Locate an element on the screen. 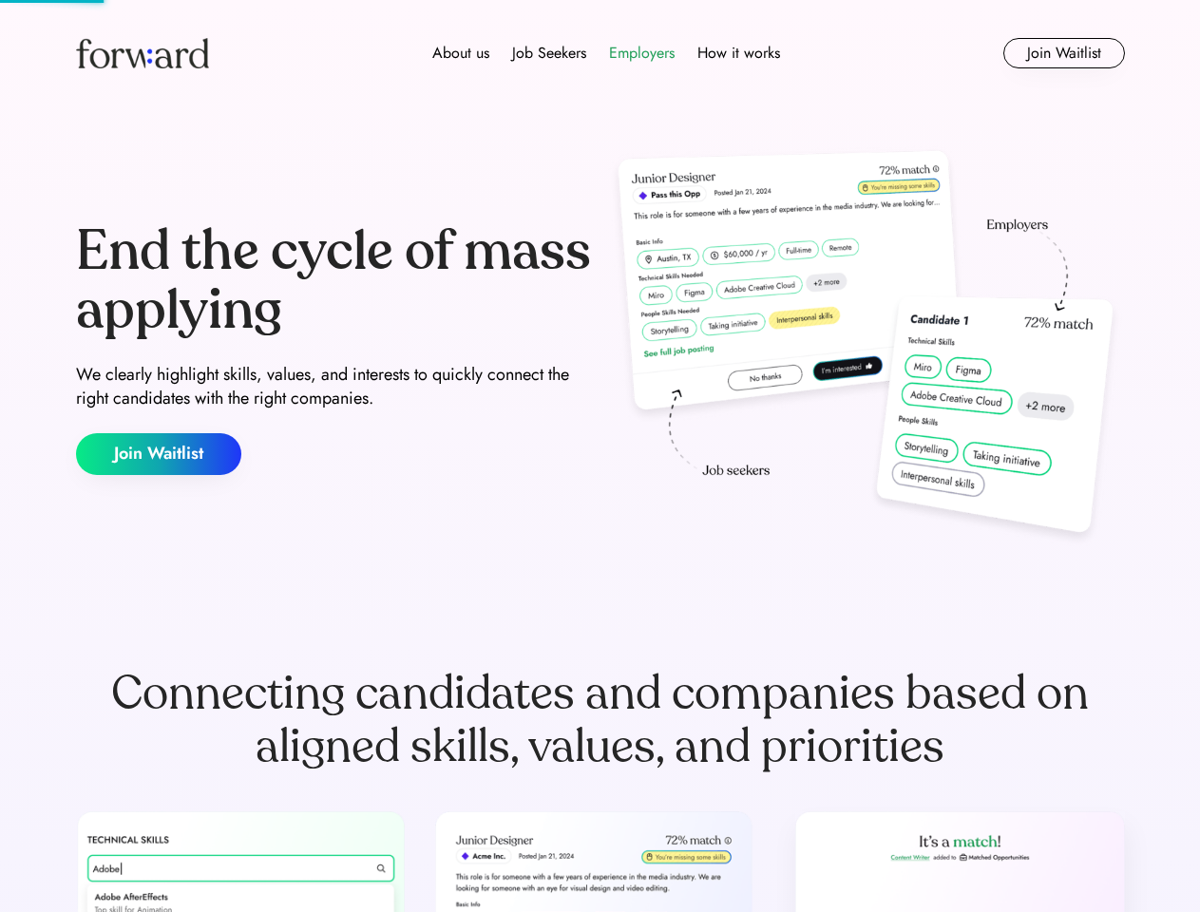 Image resolution: width=1200 pixels, height=912 pixels. img: Forward logo is located at coordinates (143, 53).